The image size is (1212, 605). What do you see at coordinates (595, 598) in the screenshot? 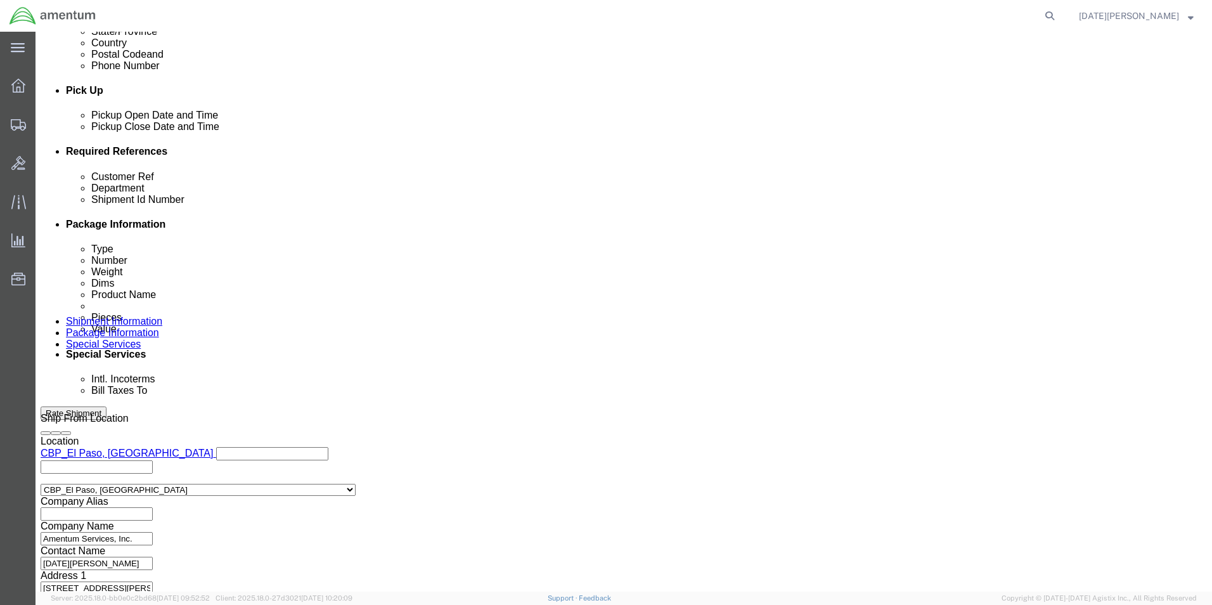
I see `a: Feedback` at bounding box center [595, 598].